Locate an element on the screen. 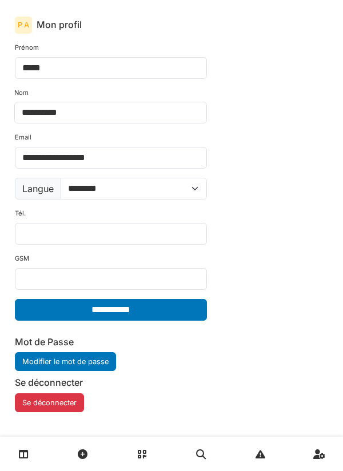 This screenshot has height=471, width=343. h6: Se déconnecter is located at coordinates (111, 382).